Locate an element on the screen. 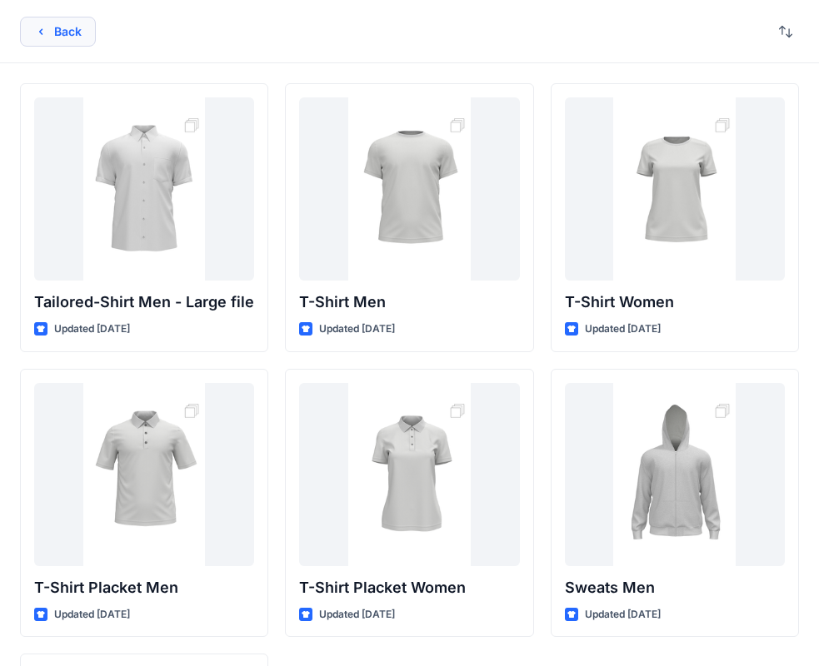  a: Sweats Men is located at coordinates (675, 475).